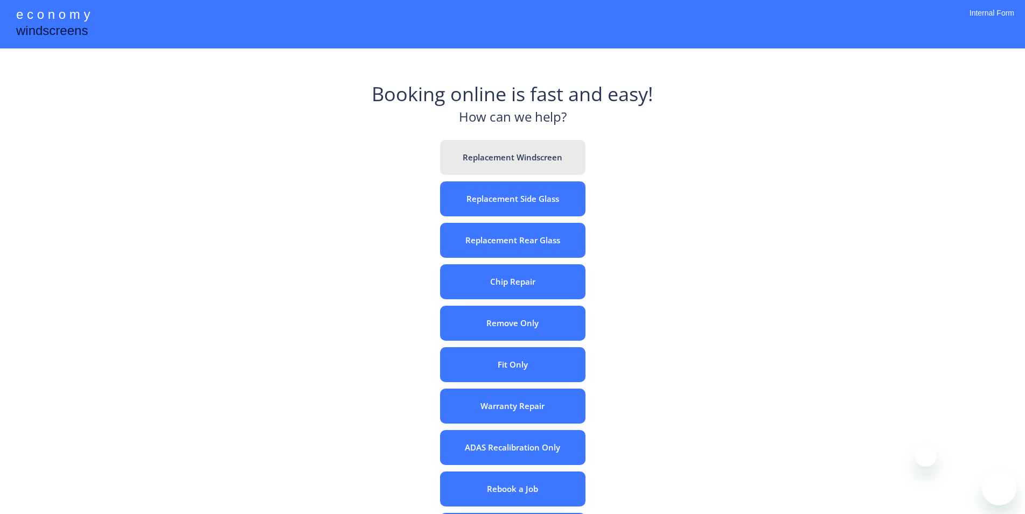  Describe the element at coordinates (512, 94) in the screenshot. I see `div: Booking online is fast and easy!` at that location.